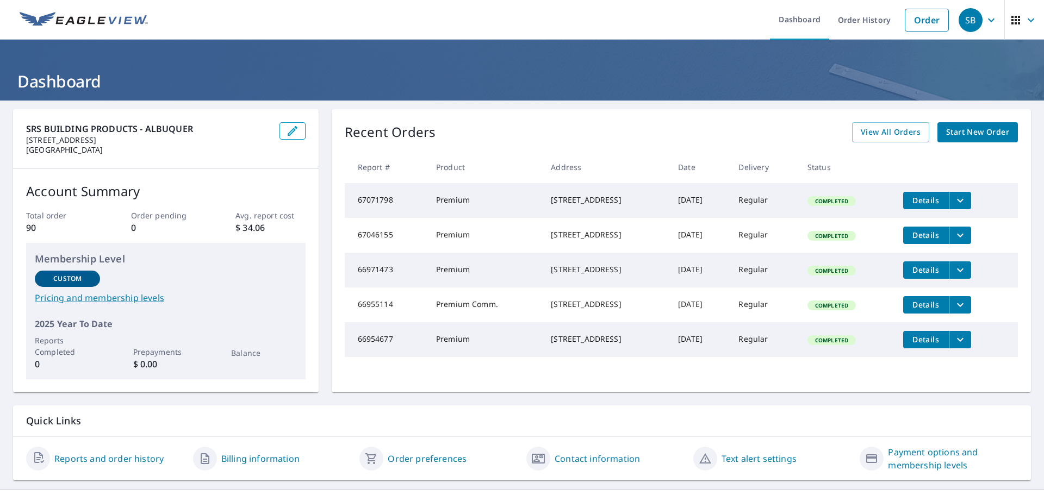  What do you see at coordinates (926, 270) in the screenshot?
I see `button: detailsBtn-66971473` at bounding box center [926, 270].